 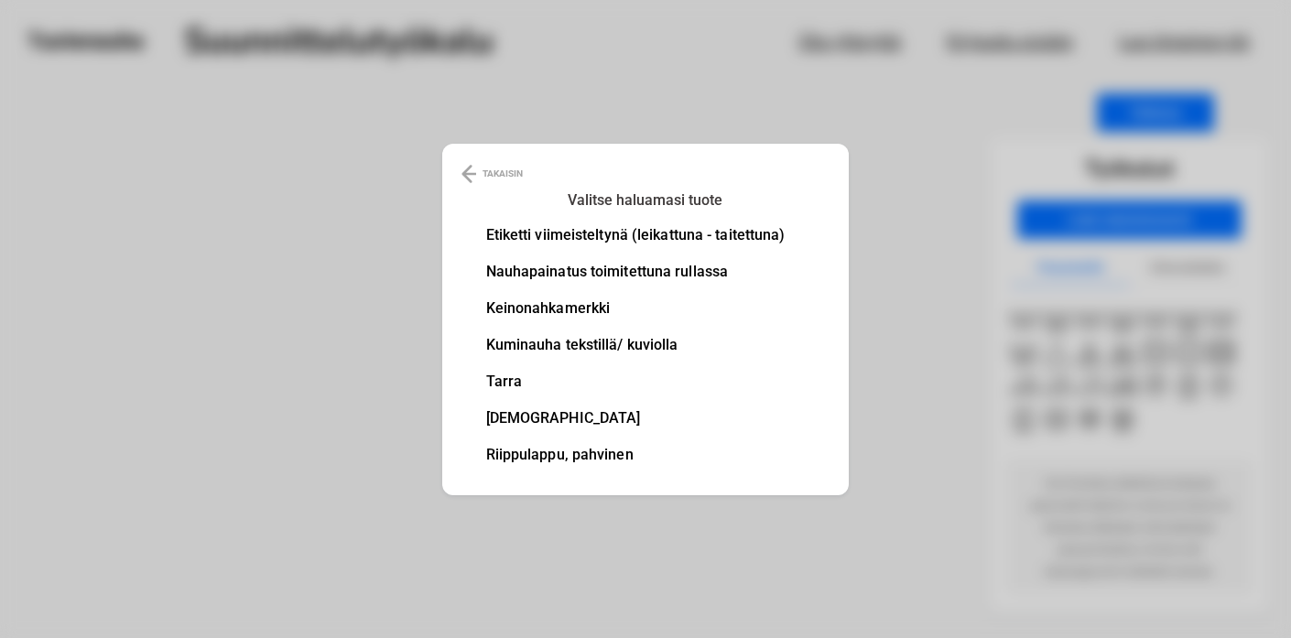 I want to click on li: Riippulappu, pahvinen, so click(x=635, y=455).